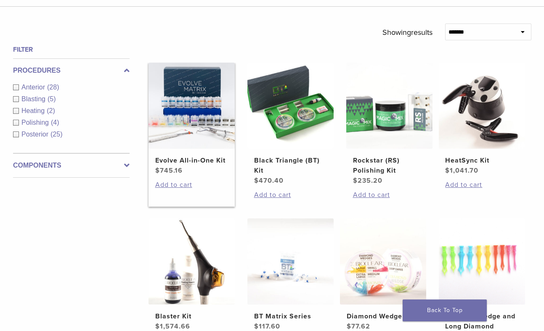  Describe the element at coordinates (269, 181) in the screenshot. I see `bdi: 470.40` at that location.